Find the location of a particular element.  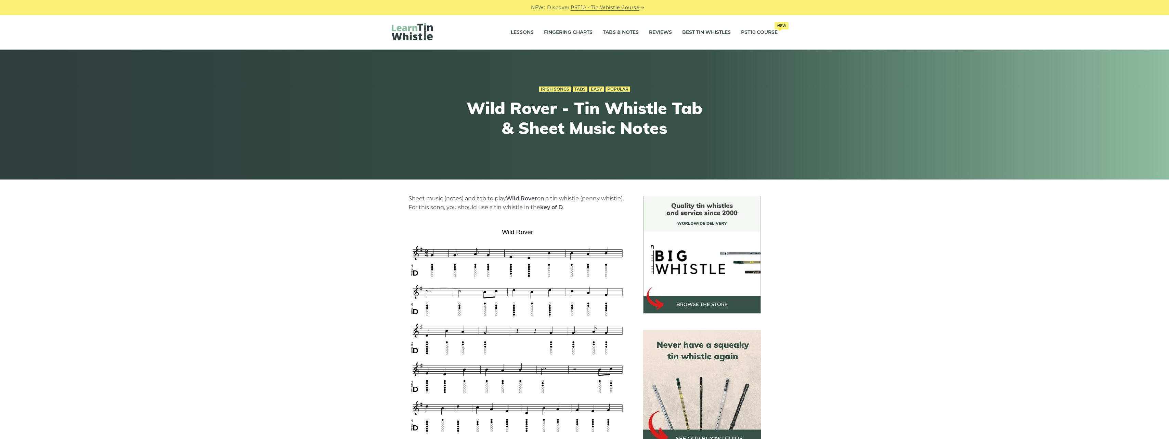

a: Tabs & Notes is located at coordinates (621, 33).